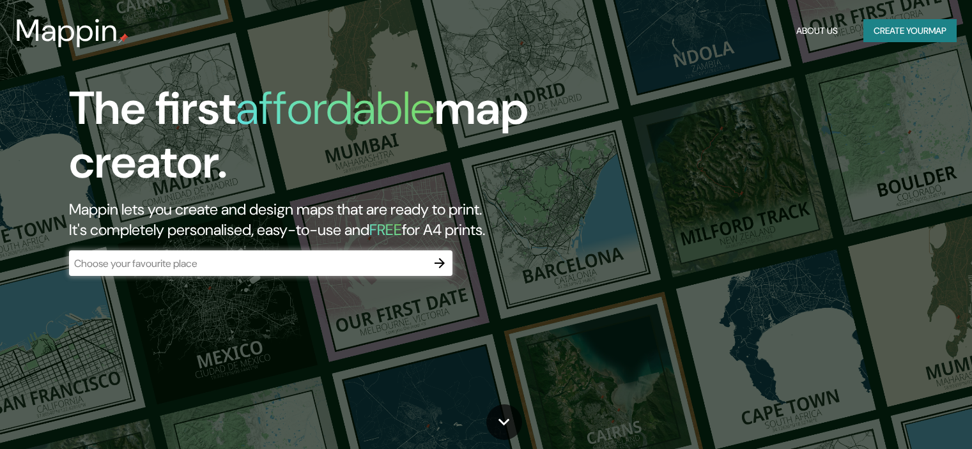 Image resolution: width=972 pixels, height=449 pixels. Describe the element at coordinates (248, 263) in the screenshot. I see `input: Choose your favourite place` at that location.